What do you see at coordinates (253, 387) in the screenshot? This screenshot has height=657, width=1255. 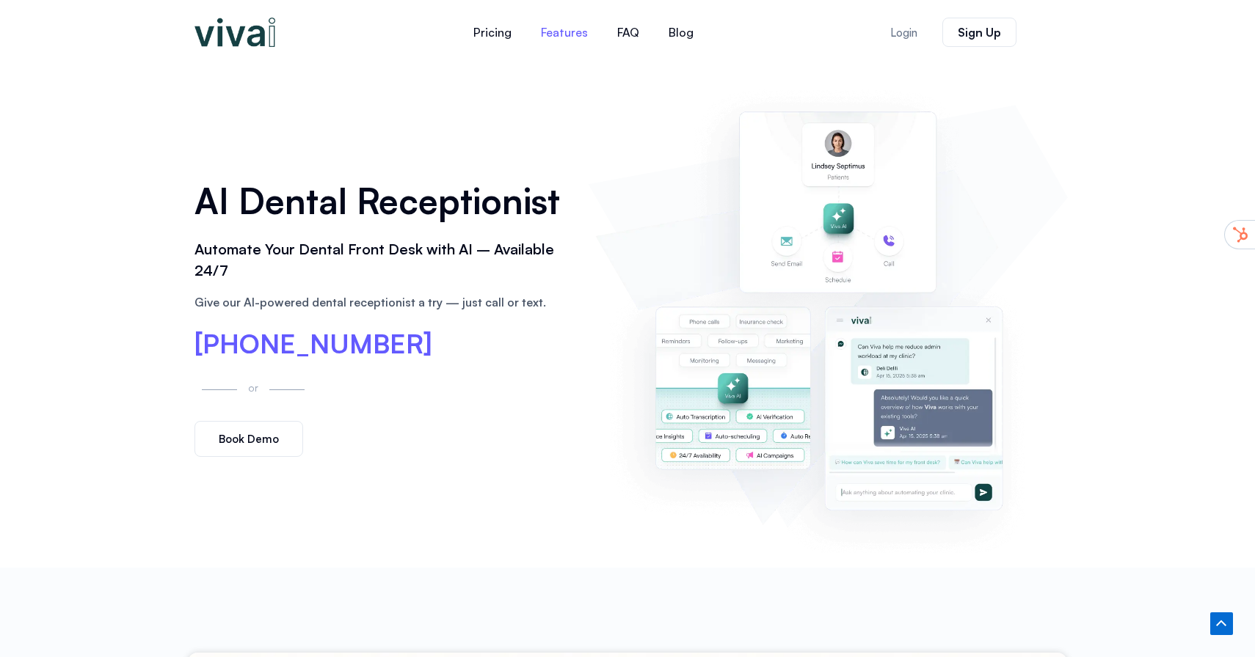 I see `p: or` at bounding box center [253, 387].